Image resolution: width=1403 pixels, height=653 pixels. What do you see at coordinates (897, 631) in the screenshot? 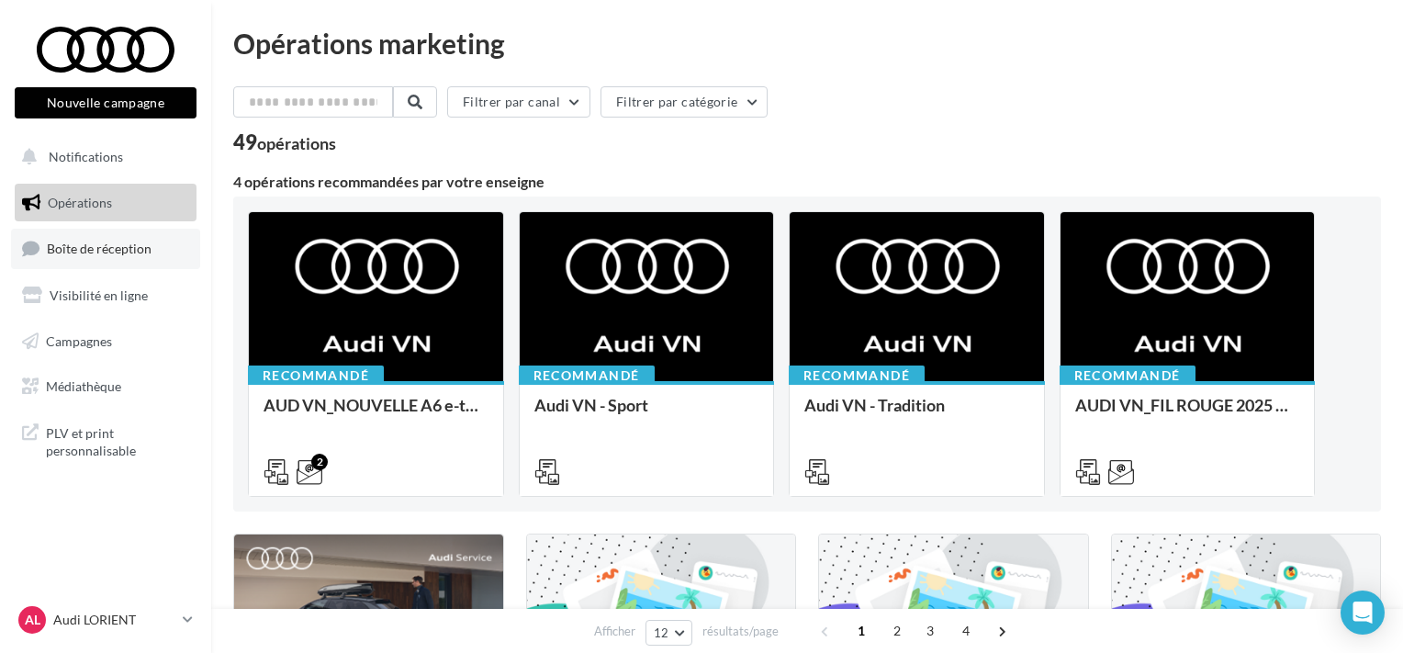
I see `span: 2` at bounding box center [897, 631].